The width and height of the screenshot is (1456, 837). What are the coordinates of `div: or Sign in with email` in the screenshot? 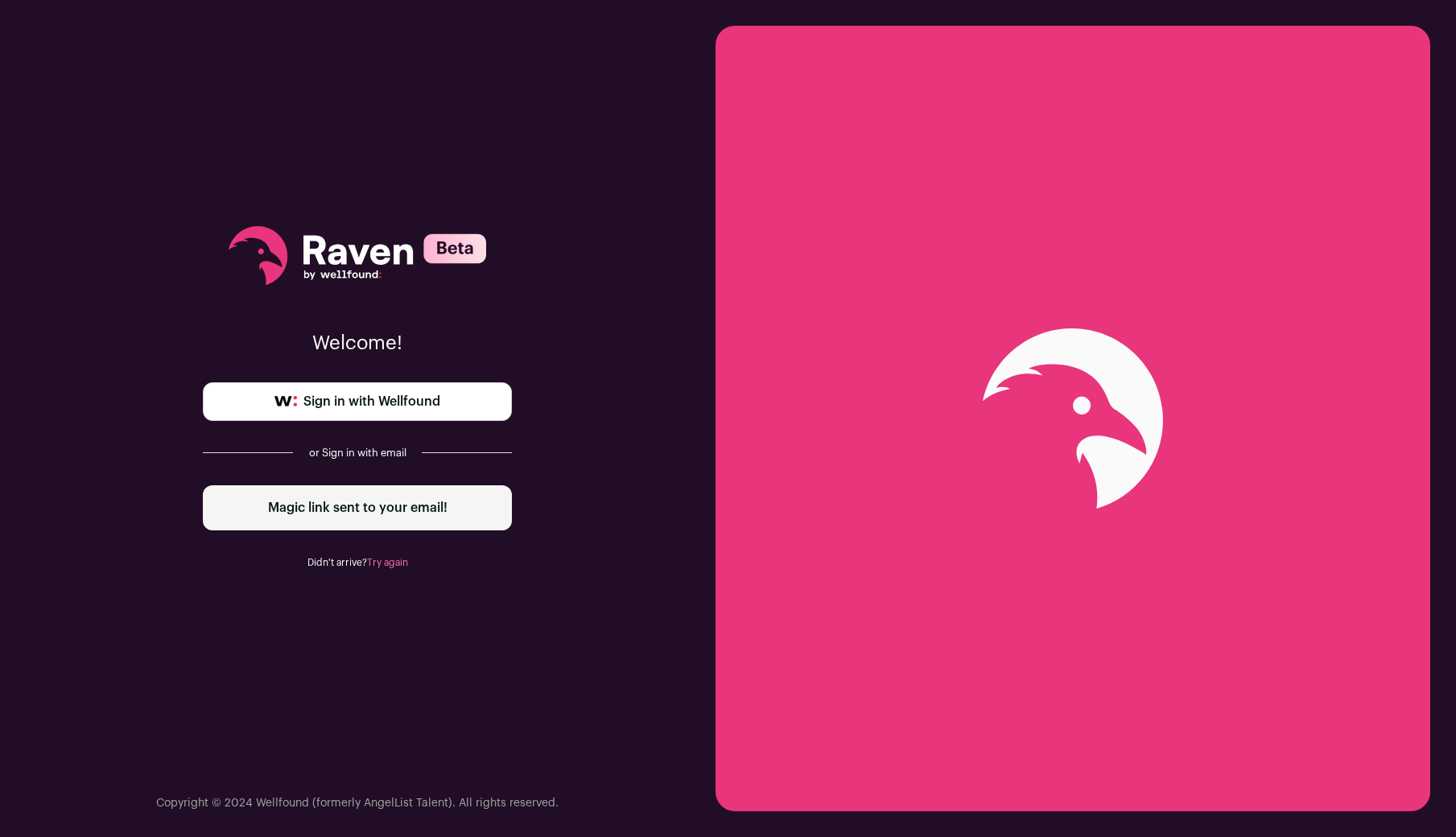 It's located at (357, 454).